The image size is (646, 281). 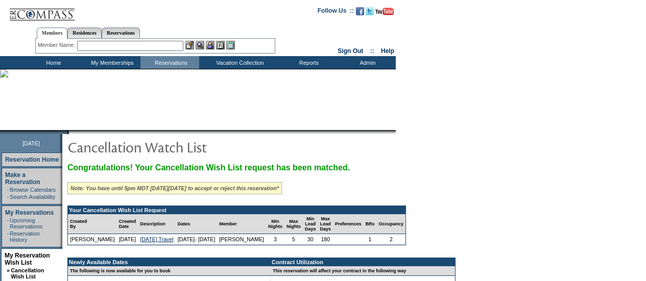 I want to click on a: Help, so click(x=387, y=51).